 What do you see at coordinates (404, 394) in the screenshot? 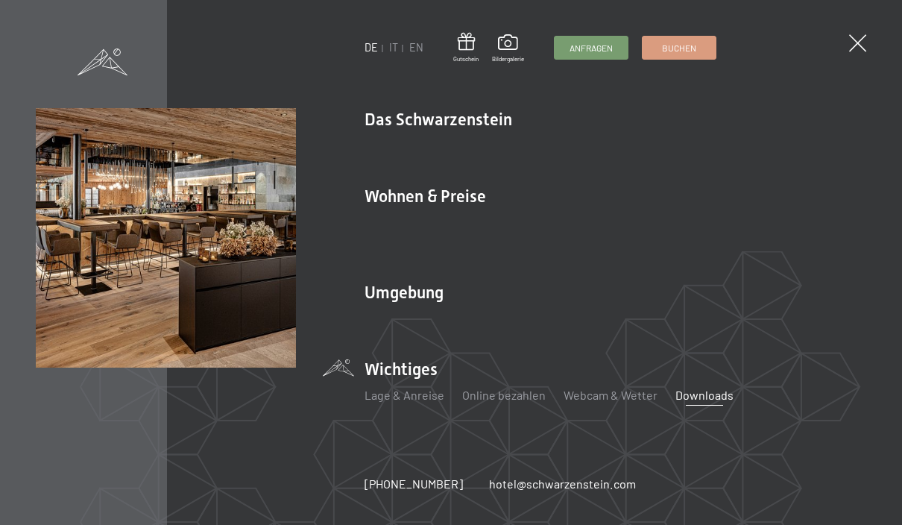
I see `a: Lage & Anreise` at bounding box center [404, 394].